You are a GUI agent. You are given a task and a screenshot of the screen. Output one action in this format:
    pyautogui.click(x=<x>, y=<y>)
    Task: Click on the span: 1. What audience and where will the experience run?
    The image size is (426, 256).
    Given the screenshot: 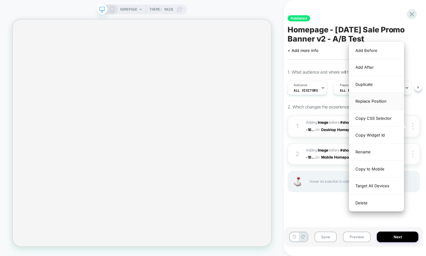 What is the action you would take?
    pyautogui.click(x=335, y=72)
    